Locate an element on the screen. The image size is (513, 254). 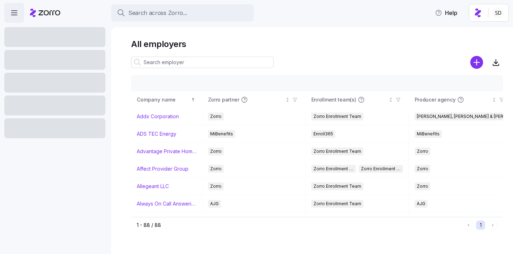
a: Allegeant LLC is located at coordinates (153, 186).